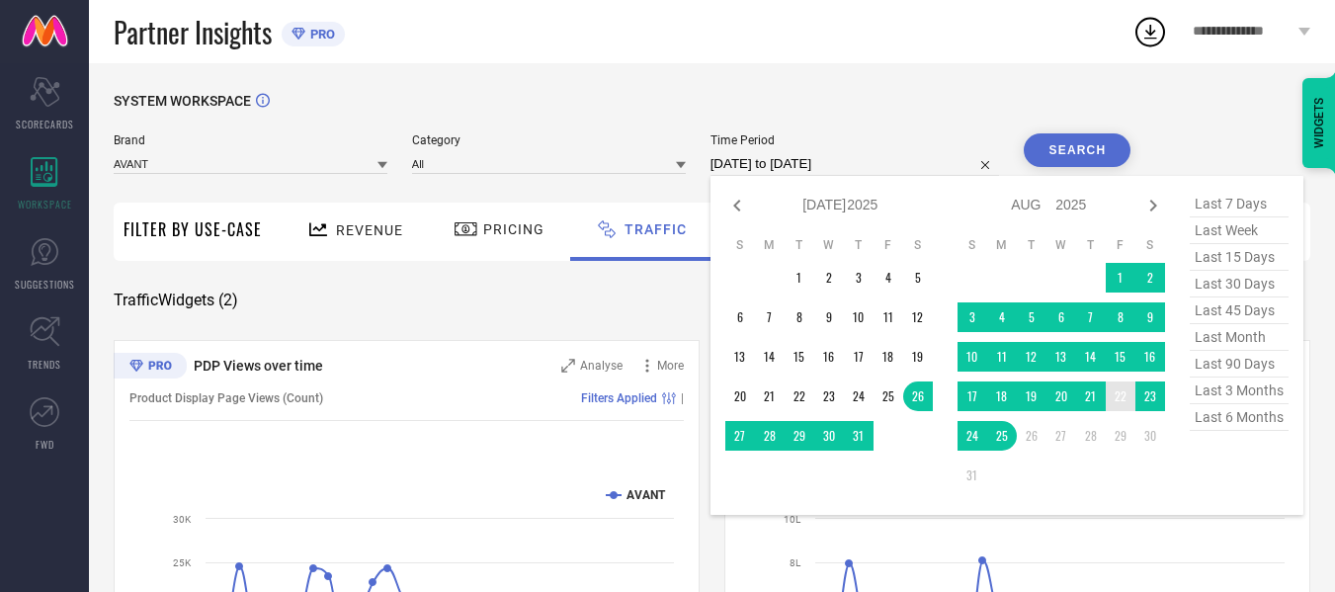 The image size is (1335, 592). What do you see at coordinates (1031, 245) in the screenshot?
I see `th: Tuesday` at bounding box center [1031, 245].